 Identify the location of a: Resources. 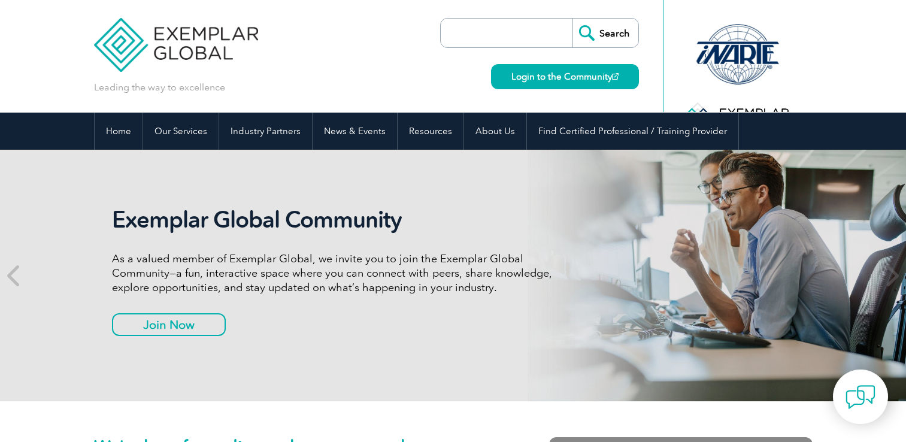
(430, 131).